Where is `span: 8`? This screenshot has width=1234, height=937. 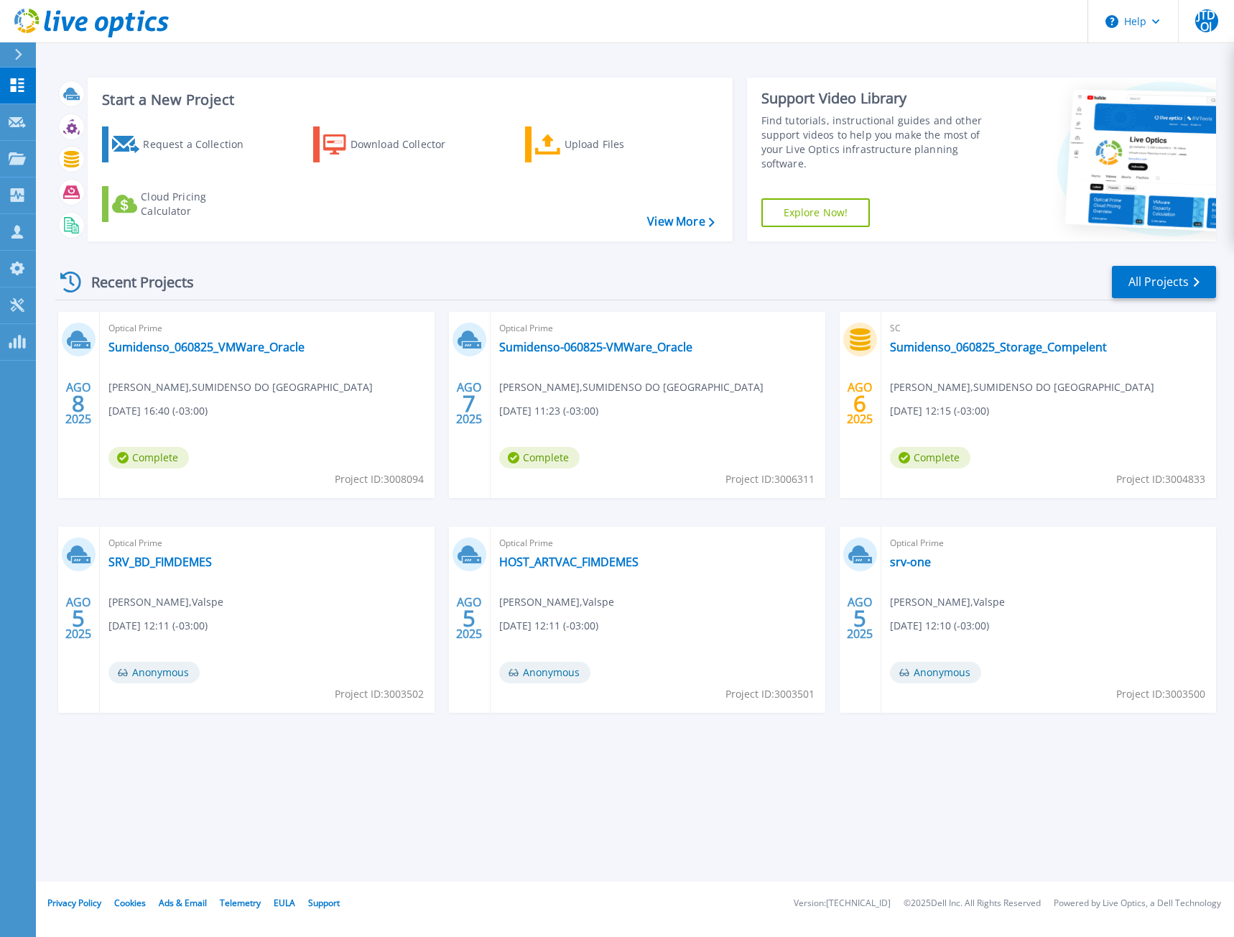 span: 8 is located at coordinates (78, 403).